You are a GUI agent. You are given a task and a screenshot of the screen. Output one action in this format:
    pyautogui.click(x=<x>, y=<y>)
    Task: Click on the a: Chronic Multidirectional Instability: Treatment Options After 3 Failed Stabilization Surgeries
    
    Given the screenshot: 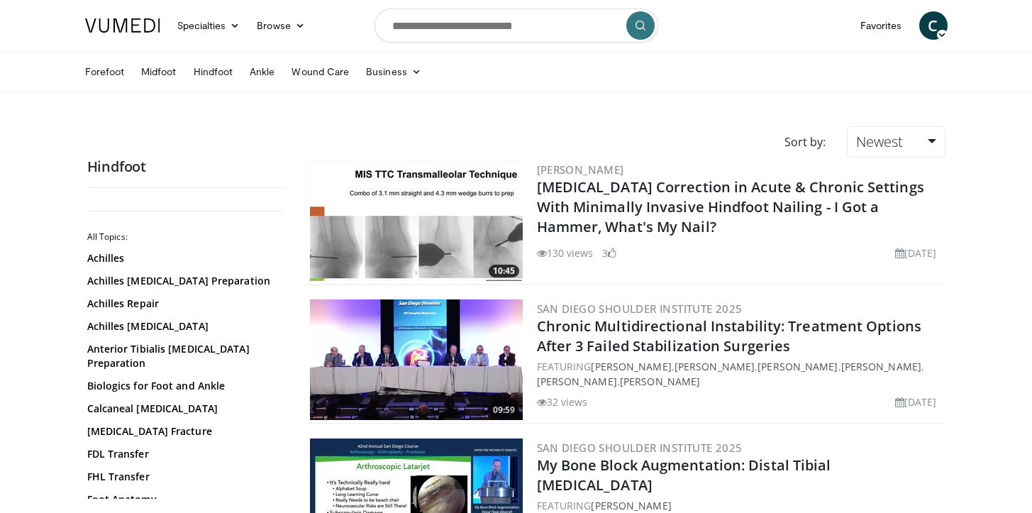 What is the action you would take?
    pyautogui.click(x=729, y=335)
    